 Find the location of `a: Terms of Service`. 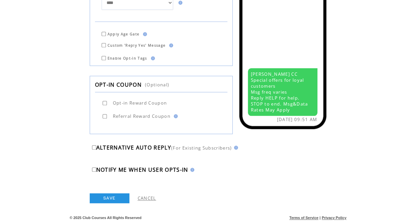

a: Terms of Service is located at coordinates (304, 218).